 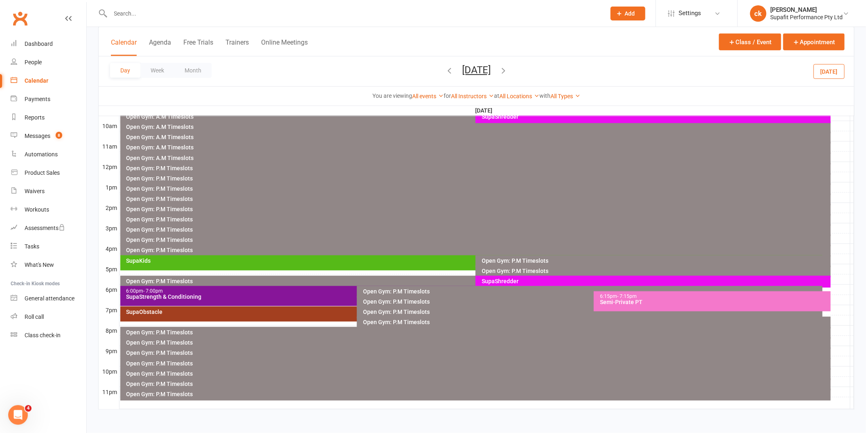 What do you see at coordinates (355, 297) in the screenshot?
I see `div: SupaStrength & Conditioning` at bounding box center [355, 297].